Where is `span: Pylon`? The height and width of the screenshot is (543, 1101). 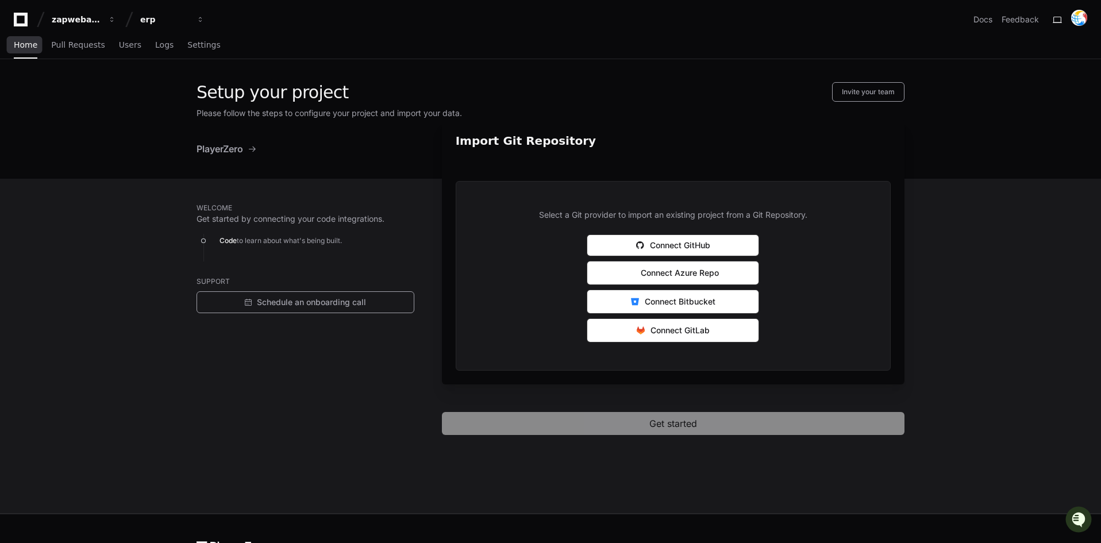
span: Pylon is located at coordinates (126, 125).